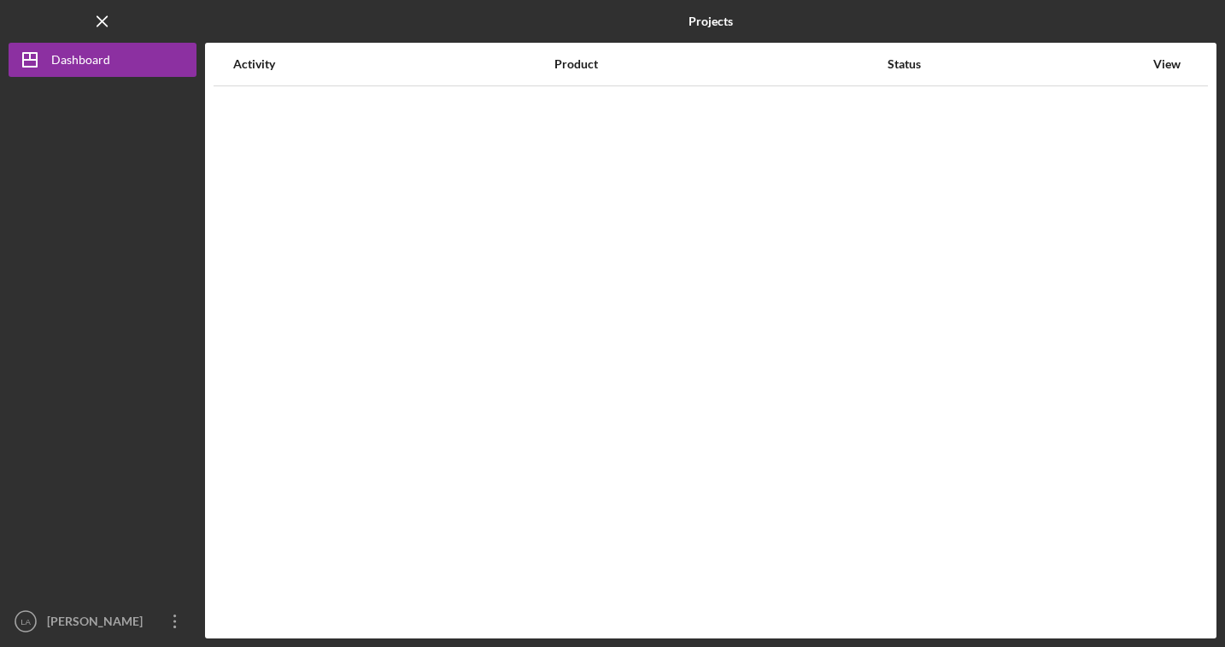 This screenshot has width=1225, height=647. Describe the element at coordinates (1016, 64) in the screenshot. I see `div: Status` at that location.